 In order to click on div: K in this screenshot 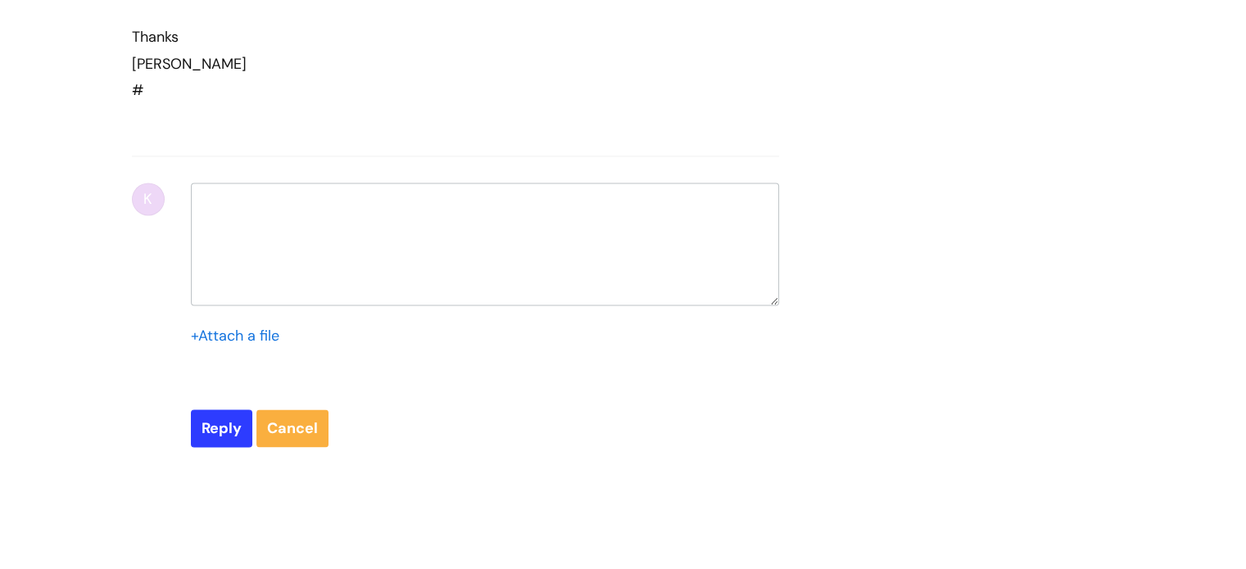, I will do `click(148, 199)`.